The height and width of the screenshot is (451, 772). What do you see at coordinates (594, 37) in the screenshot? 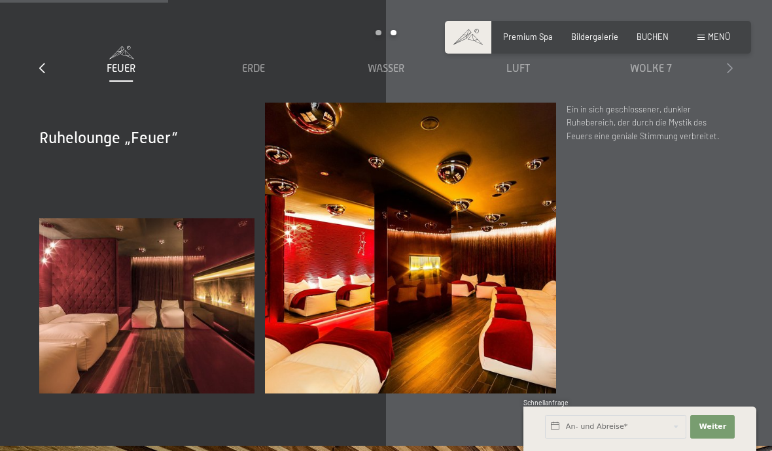
I see `span: Bildergalerie` at bounding box center [594, 37].